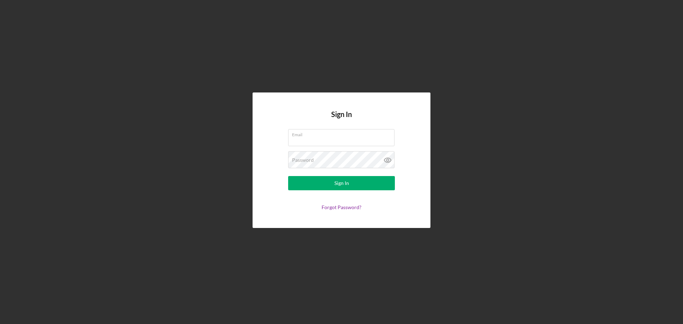 This screenshot has height=324, width=683. Describe the element at coordinates (341, 119) in the screenshot. I see `h4: Sign In` at that location.